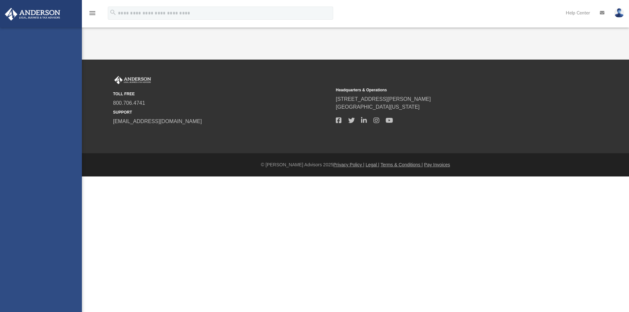  Describe the element at coordinates (222, 112) in the screenshot. I see `small: SUPPORT` at that location.